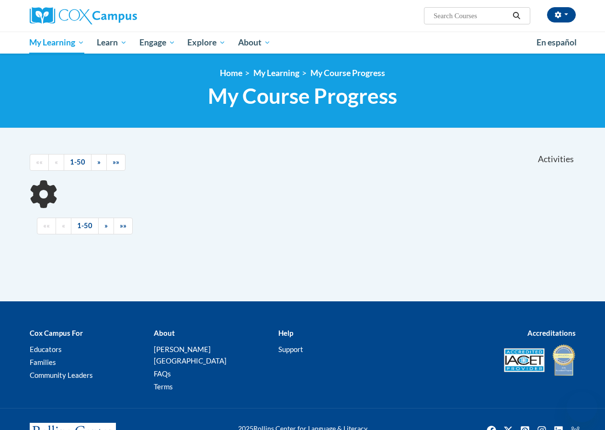  What do you see at coordinates (556, 42) in the screenshot?
I see `span: En español` at bounding box center [556, 42].